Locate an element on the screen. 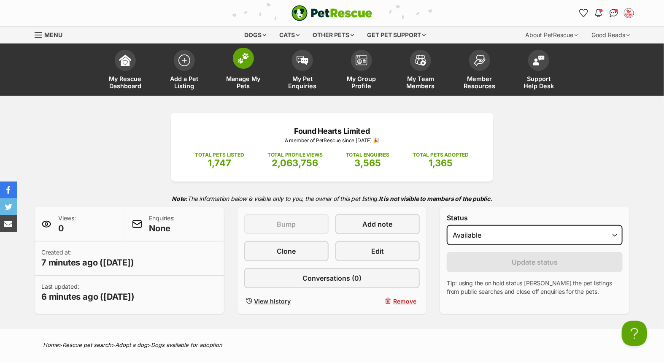 Image resolution: width=664 pixels, height=363 pixels. strong: It is not visible to members of the public. is located at coordinates (435, 198).